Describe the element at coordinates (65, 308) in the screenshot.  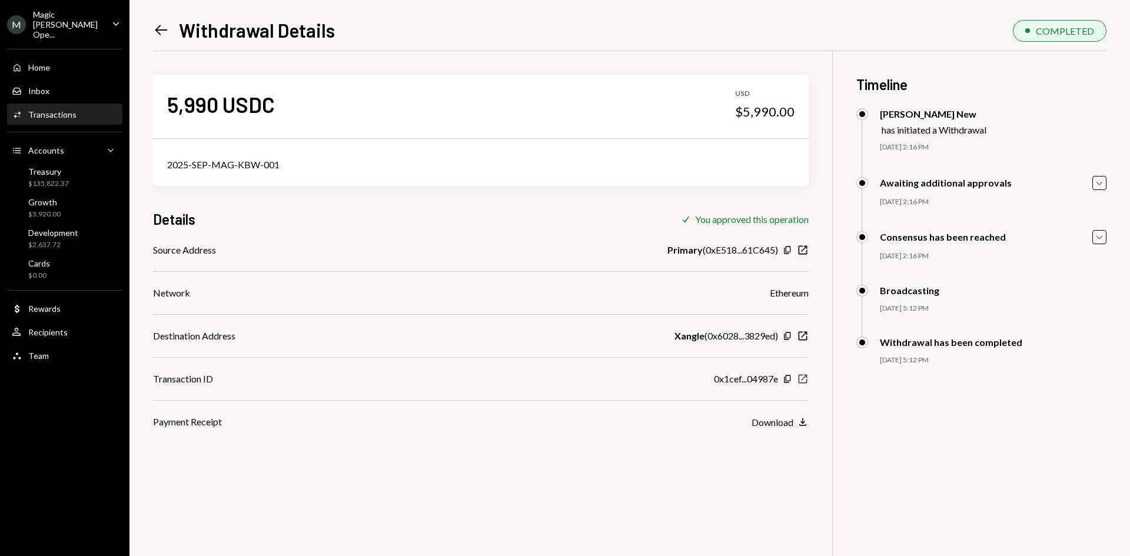
I see `a: Rewards` at that location.